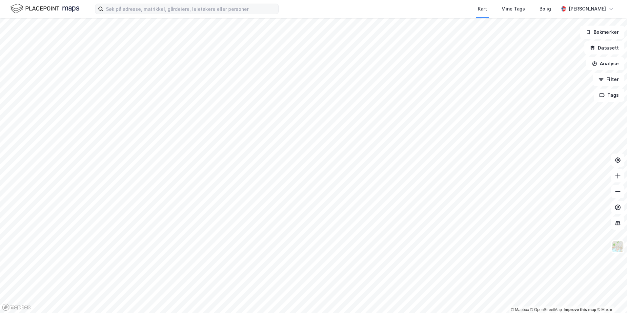  Describe the element at coordinates (546, 309) in the screenshot. I see `a: OpenStreetMap` at that location.